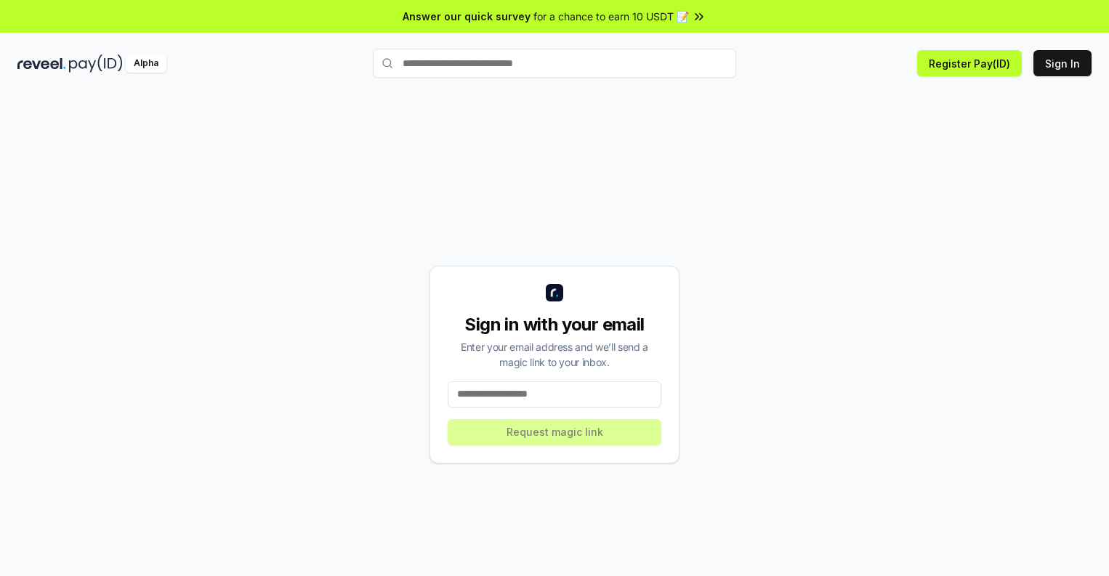 The width and height of the screenshot is (1109, 576). Describe the element at coordinates (555, 325) in the screenshot. I see `div: Sign in with your email` at that location.